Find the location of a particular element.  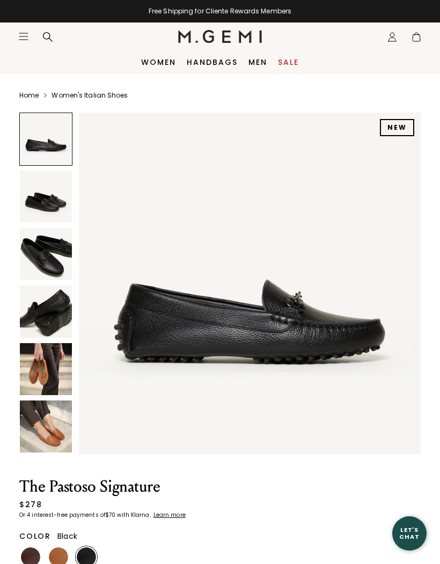

klarna-placement-style-body: with Klarna is located at coordinates (134, 515).